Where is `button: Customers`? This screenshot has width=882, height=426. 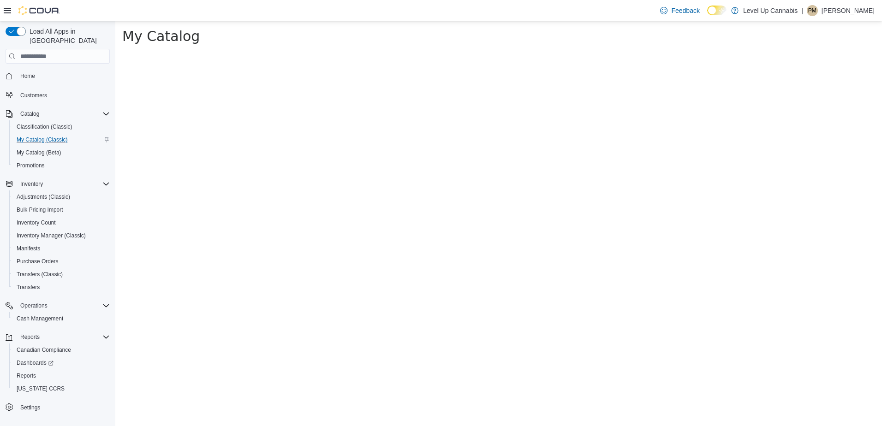 button: Customers is located at coordinates (58, 95).